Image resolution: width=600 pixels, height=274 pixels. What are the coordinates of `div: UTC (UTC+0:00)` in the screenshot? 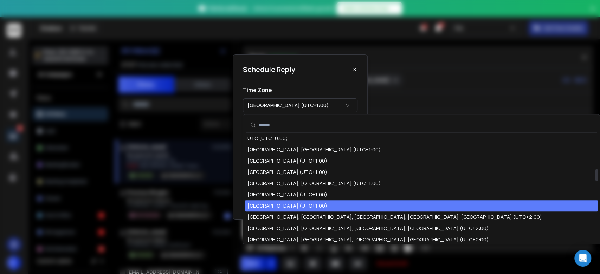 It's located at (268, 139).